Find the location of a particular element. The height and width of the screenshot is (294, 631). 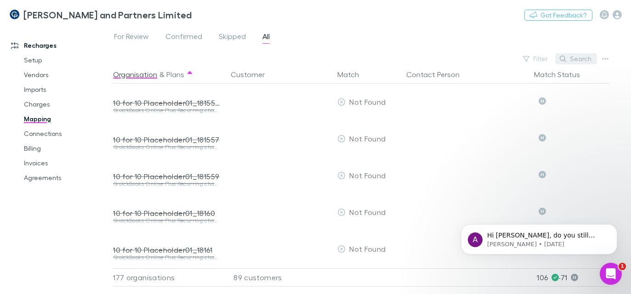

button: Match Status is located at coordinates (562, 74).